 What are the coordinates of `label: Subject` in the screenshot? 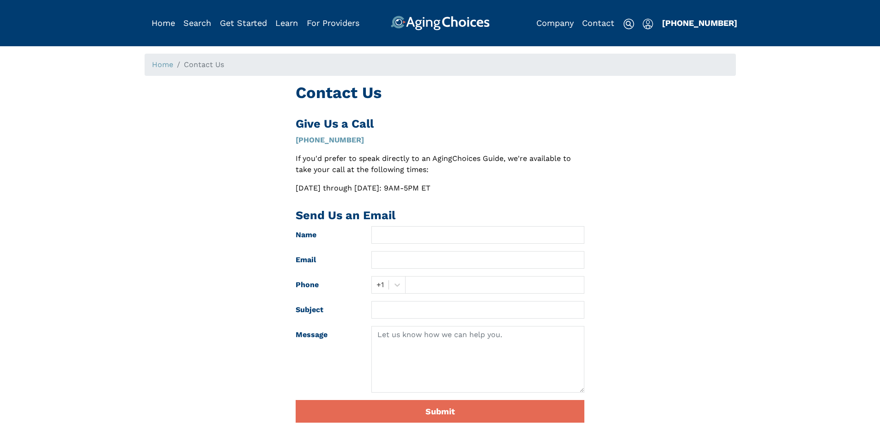 It's located at (327, 310).